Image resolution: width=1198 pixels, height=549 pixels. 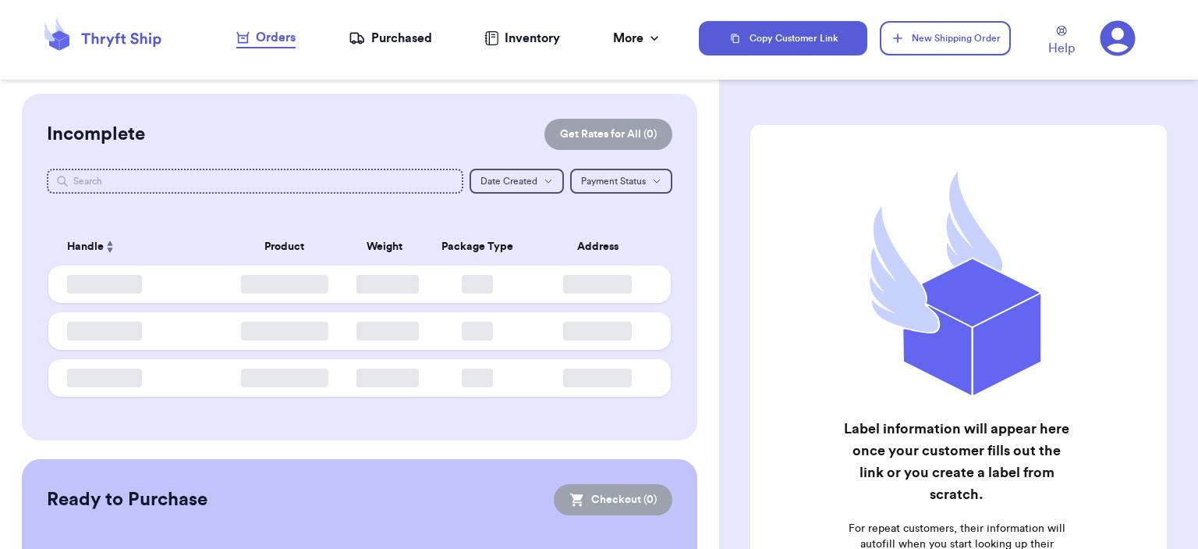 What do you see at coordinates (637, 38) in the screenshot?
I see `div: More` at bounding box center [637, 38].